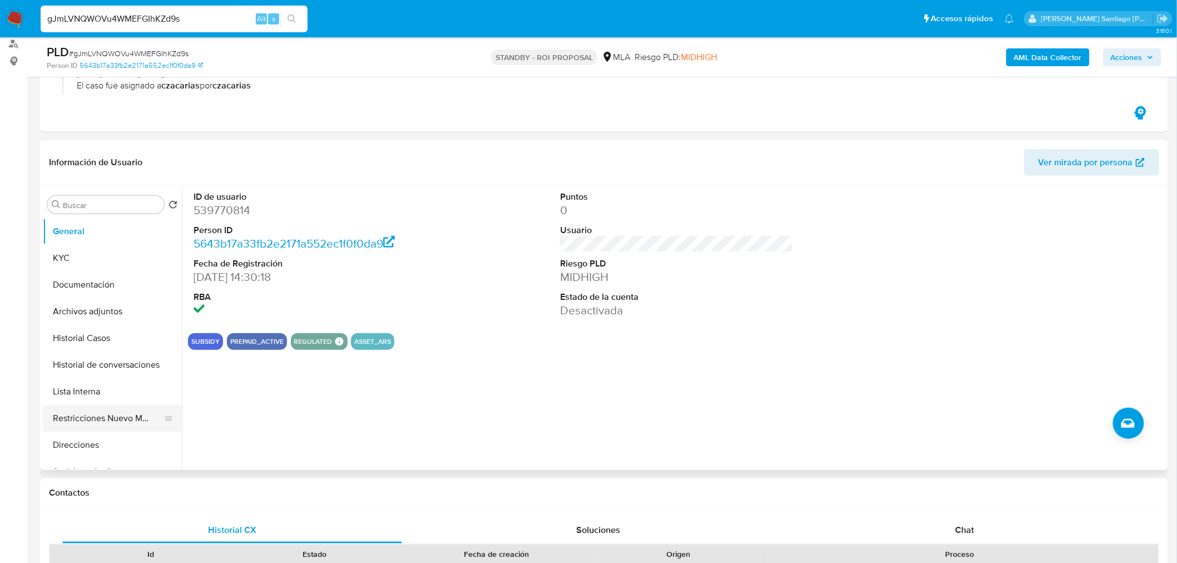 This screenshot has height=563, width=1177. Describe the element at coordinates (616, 57) in the screenshot. I see `div: MLA` at that location.